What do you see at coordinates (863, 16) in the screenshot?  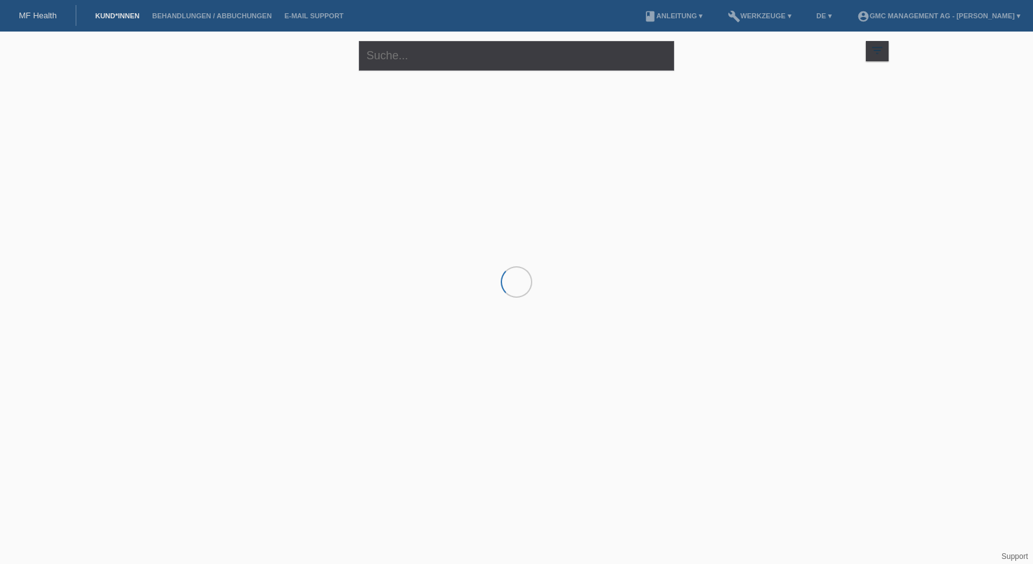 I see `i: account_circle` at bounding box center [863, 16].